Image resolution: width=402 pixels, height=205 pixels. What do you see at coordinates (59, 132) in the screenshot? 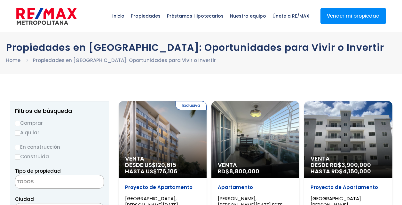
I see `label: Alquilar` at bounding box center [59, 132].